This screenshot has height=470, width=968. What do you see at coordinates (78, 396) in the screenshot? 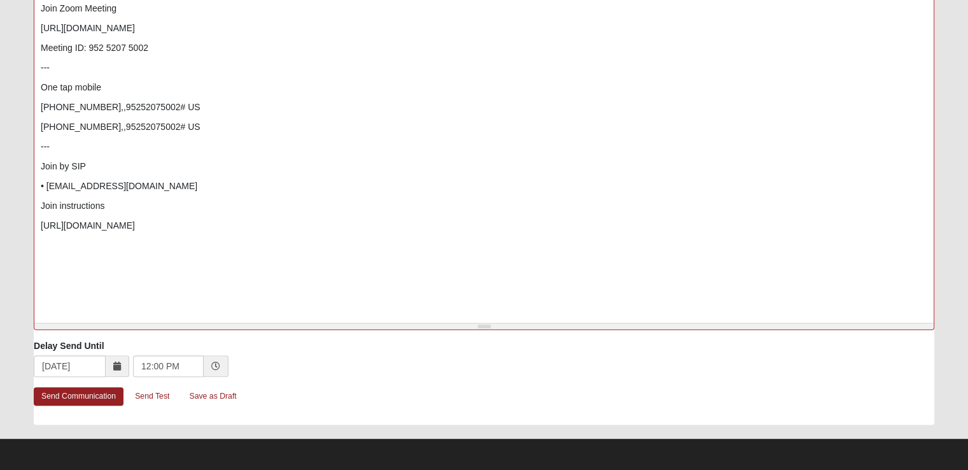
I see `a: Send Communication` at bounding box center [78, 396].